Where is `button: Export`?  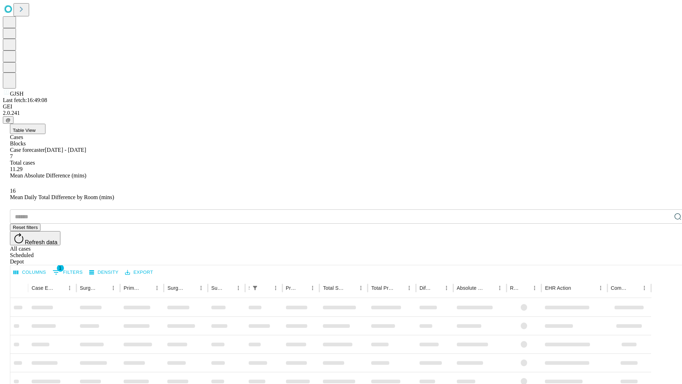
button: Export is located at coordinates (139, 272).